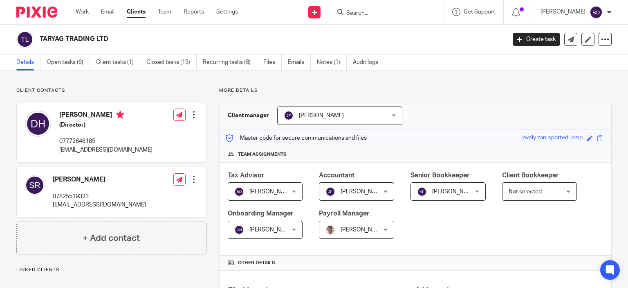 Image resolution: width=628 pixels, height=288 pixels. Describe the element at coordinates (337, 175) in the screenshot. I see `span: Accountant` at that location.